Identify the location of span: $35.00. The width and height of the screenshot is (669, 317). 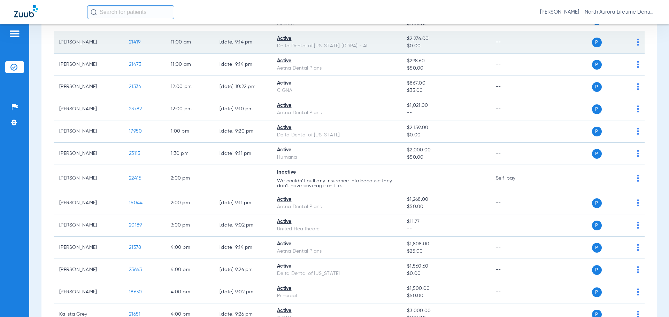
(446, 91).